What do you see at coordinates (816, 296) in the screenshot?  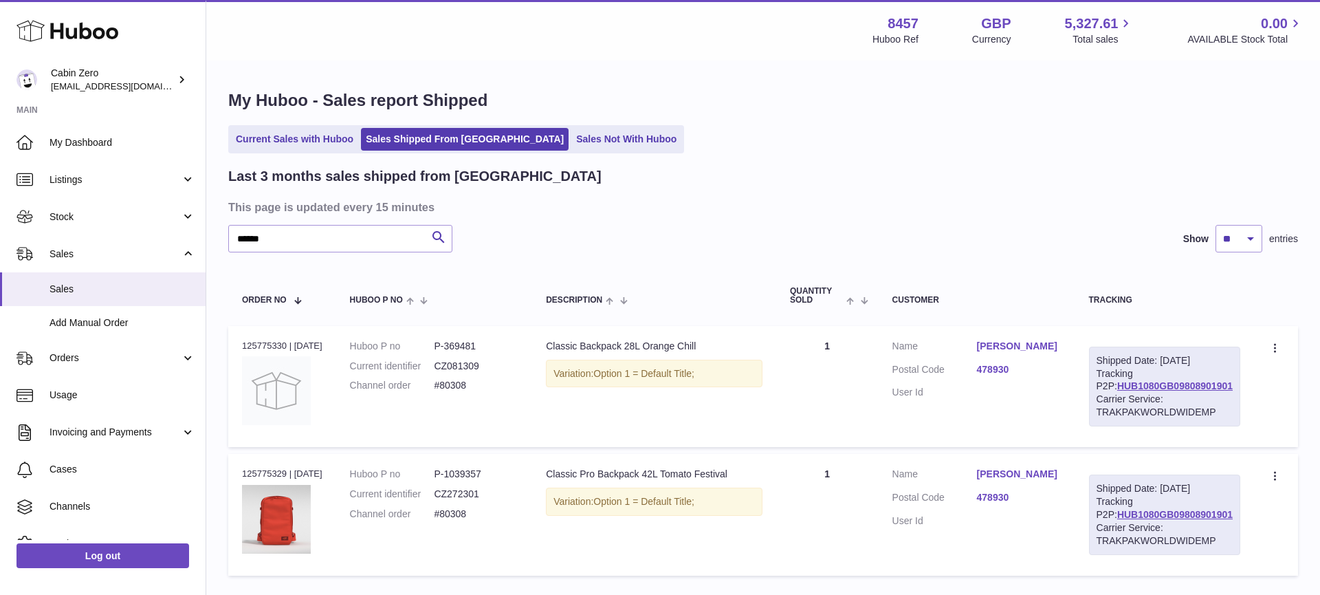 I see `span: Quantity Sold` at bounding box center [816, 296].